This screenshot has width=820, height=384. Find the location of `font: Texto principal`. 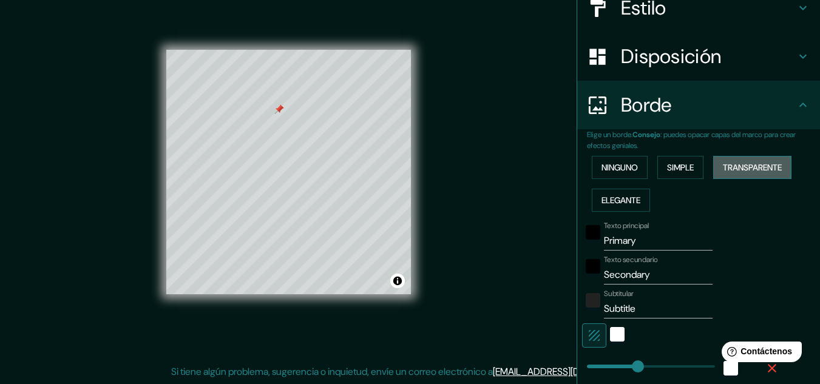

font: Texto principal is located at coordinates (626, 226).